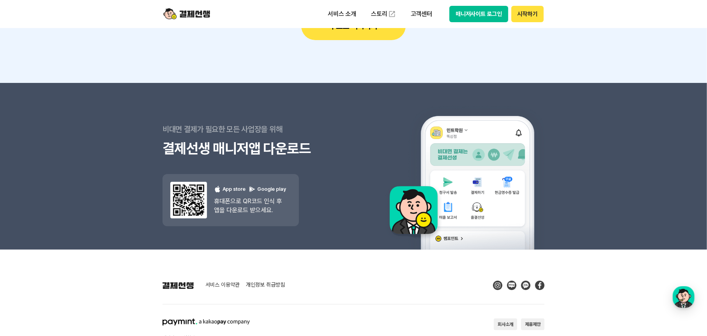  I want to click on img: 애플 로고, so click(217, 189).